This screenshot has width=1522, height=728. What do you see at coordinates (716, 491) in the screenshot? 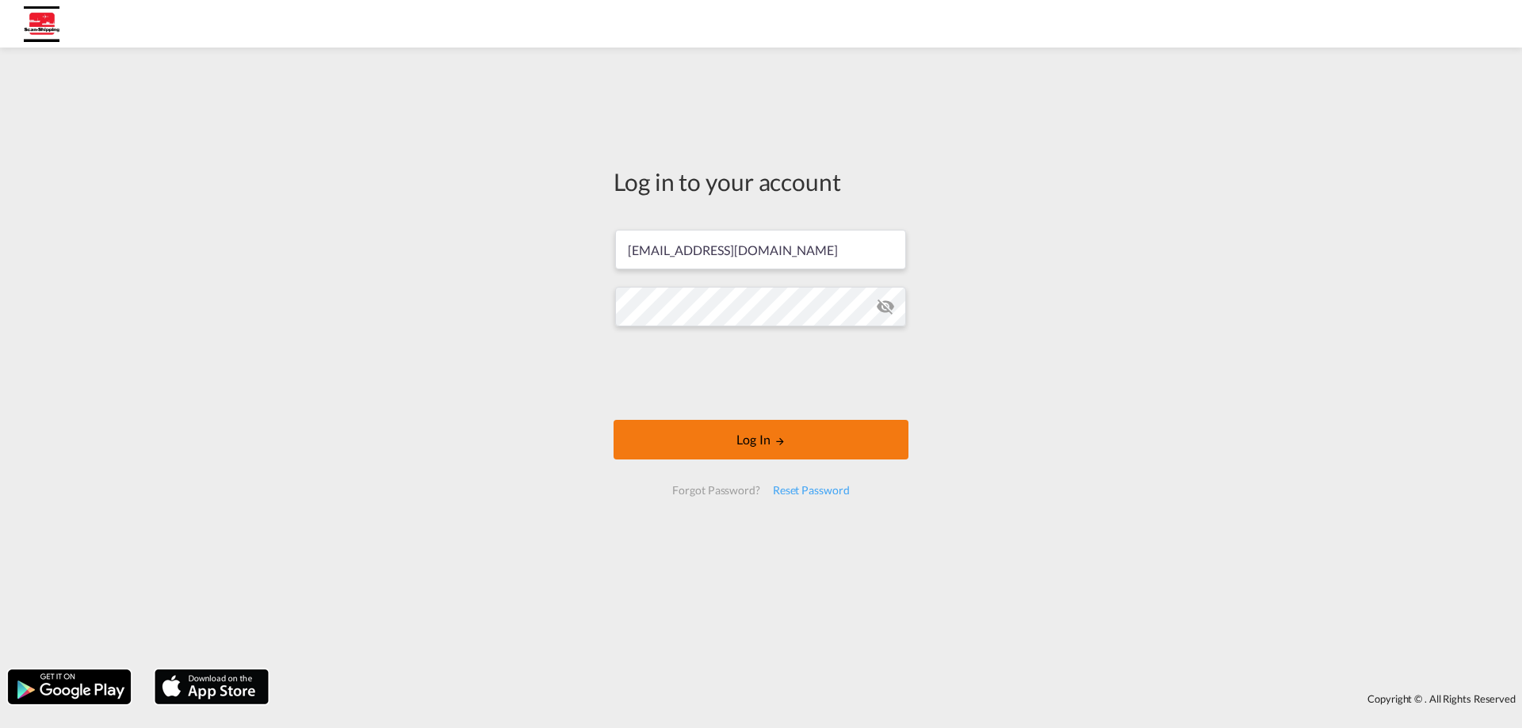
I see `div: Forgot Password?` at bounding box center [716, 491].